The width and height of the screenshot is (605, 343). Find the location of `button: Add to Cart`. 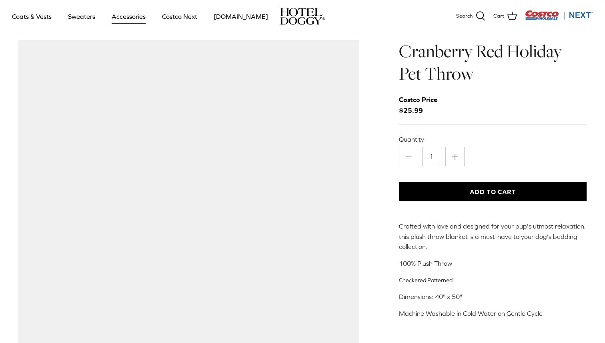

button: Add to Cart is located at coordinates (493, 192).